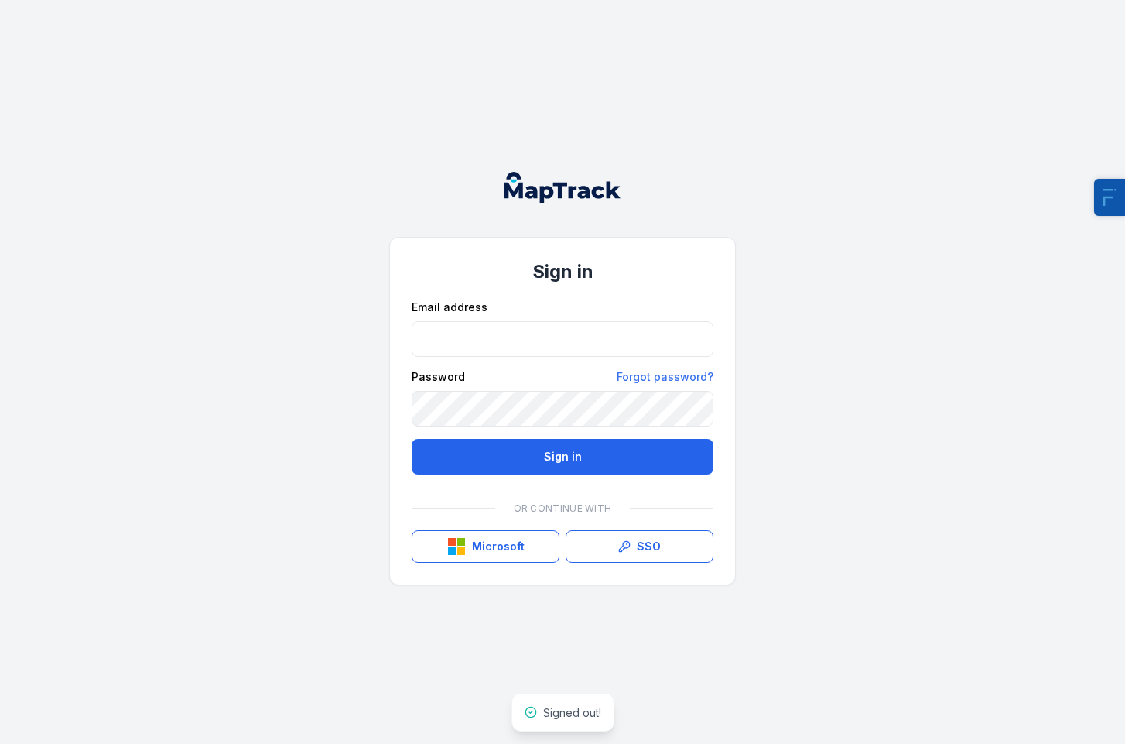 This screenshot has height=744, width=1125. I want to click on label: Password, so click(438, 377).